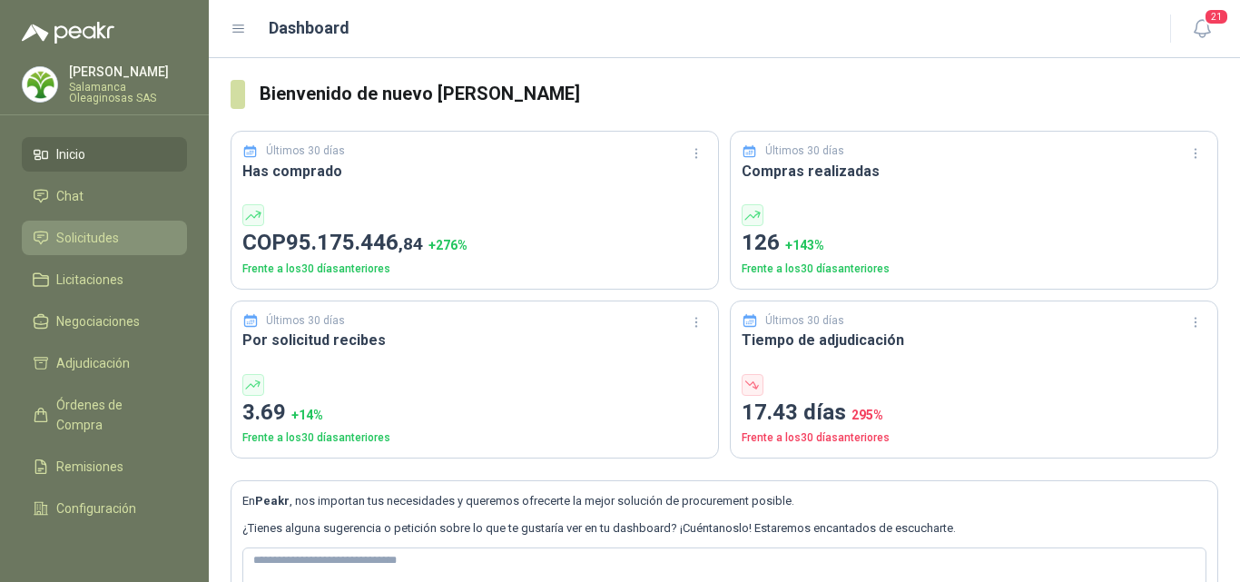 This screenshot has height=582, width=1240. What do you see at coordinates (93, 363) in the screenshot?
I see `span: Adjudicación` at bounding box center [93, 363].